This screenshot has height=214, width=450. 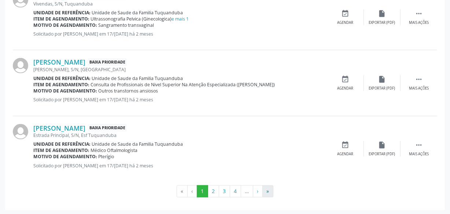 What do you see at coordinates (180, 4) in the screenshot?
I see `div: Vivendas, S/N, Tuquanduba` at bounding box center [180, 4].